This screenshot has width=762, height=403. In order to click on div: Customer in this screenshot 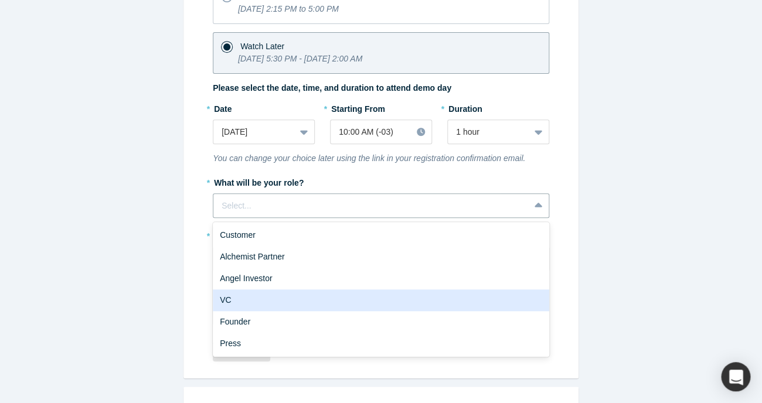, I will do `click(381, 235)`.